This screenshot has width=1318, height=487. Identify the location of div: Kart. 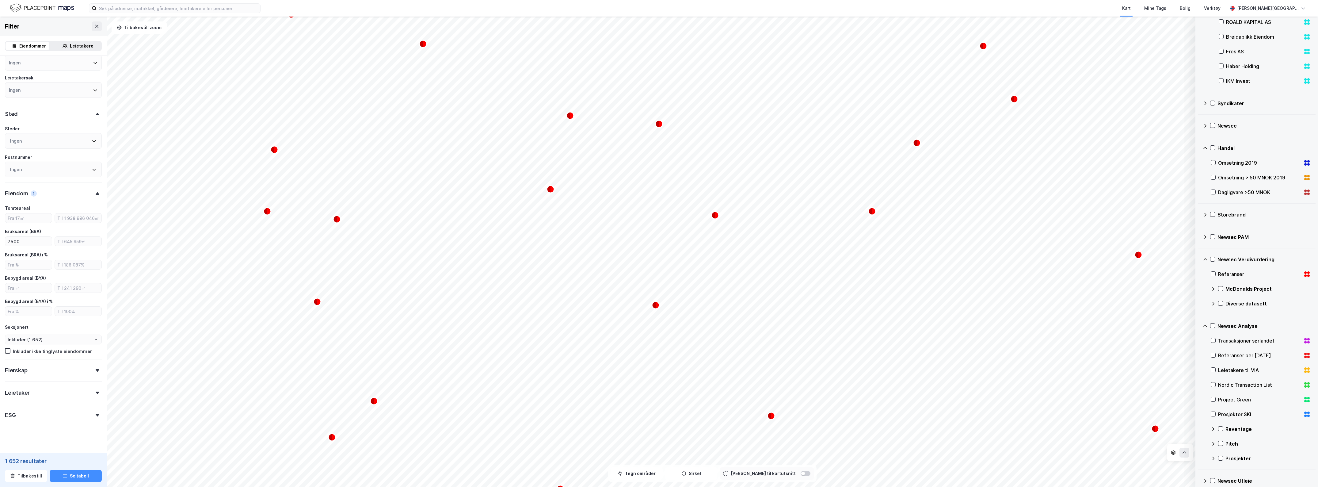
(1127, 8).